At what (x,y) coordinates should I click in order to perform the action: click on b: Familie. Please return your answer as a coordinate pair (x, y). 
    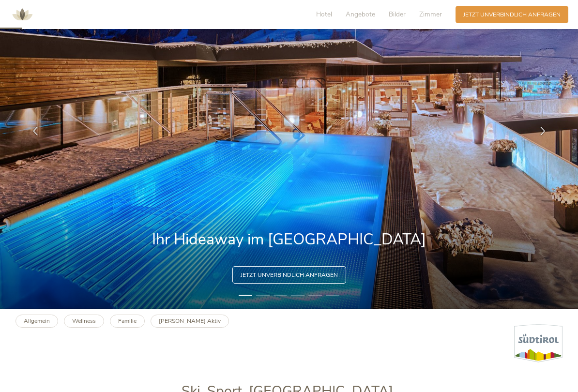
    Looking at the image, I should click on (127, 321).